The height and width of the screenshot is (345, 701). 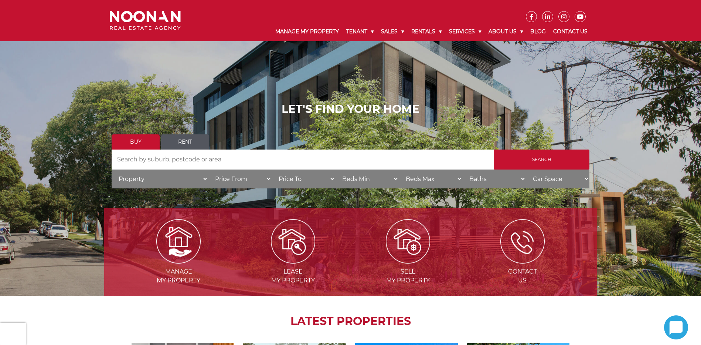 What do you see at coordinates (350, 321) in the screenshot?
I see `h2: LATEST PROPERTIES` at bounding box center [350, 321].